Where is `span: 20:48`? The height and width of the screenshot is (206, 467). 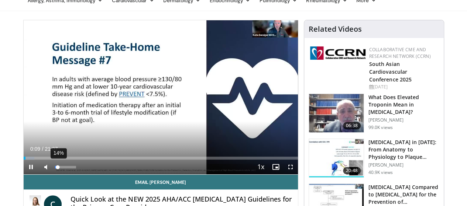
span: 20:48 is located at coordinates (352, 171).